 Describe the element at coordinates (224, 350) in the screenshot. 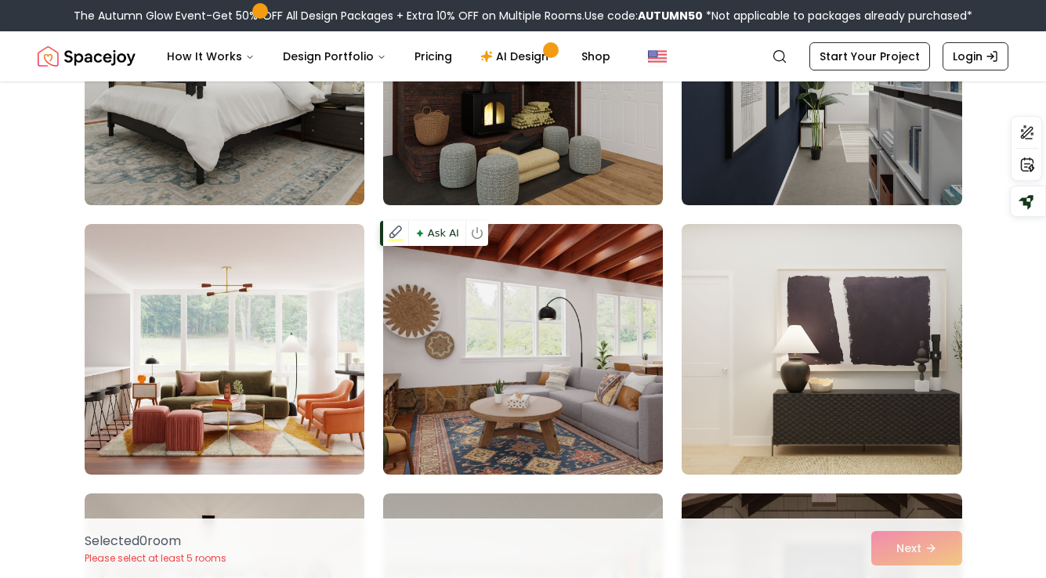

I see `img: Room room-49` at that location.